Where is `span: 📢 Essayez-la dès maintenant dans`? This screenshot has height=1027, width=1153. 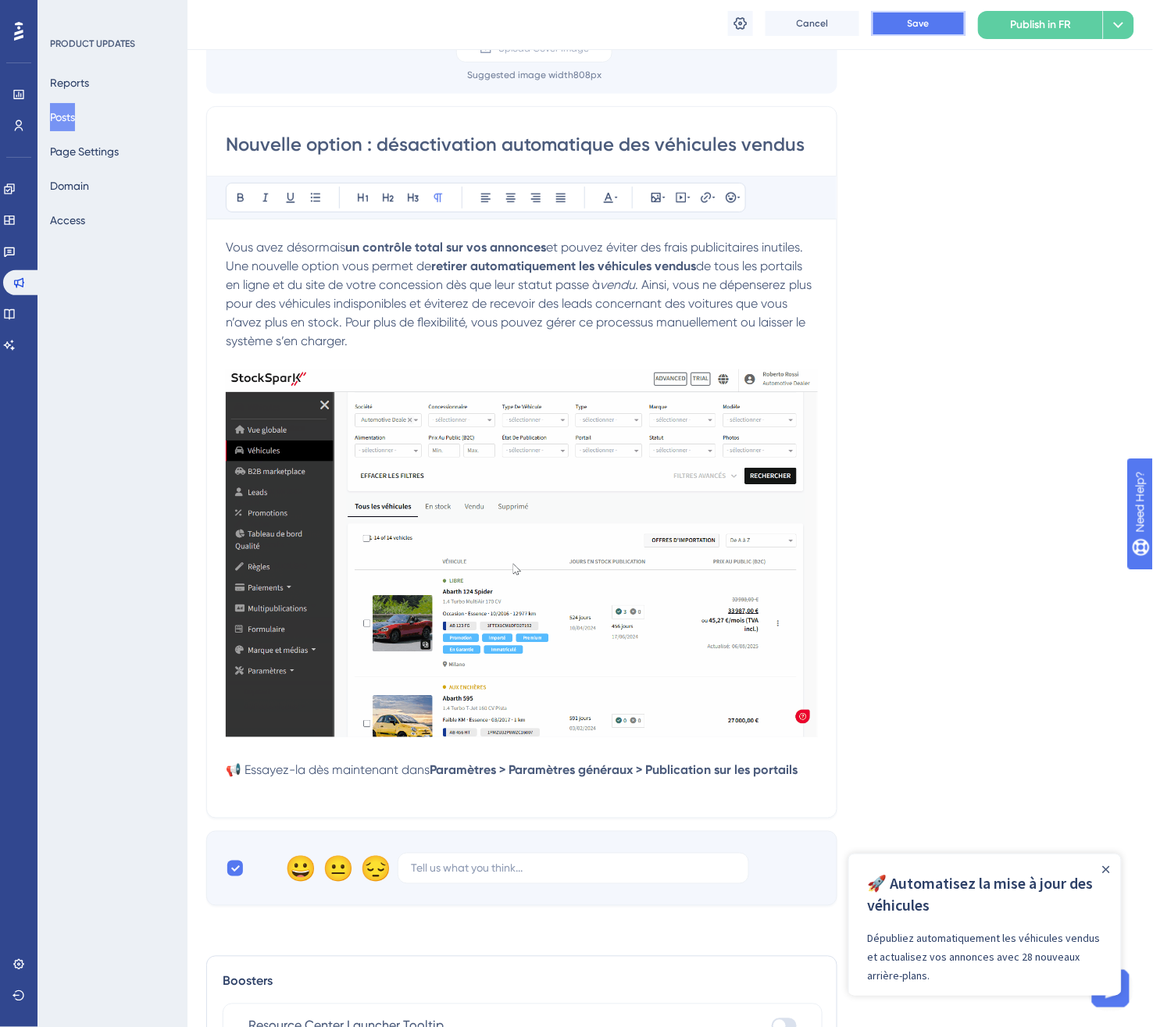
span: 📢 Essayez-la dès maintenant dans is located at coordinates (327, 770).